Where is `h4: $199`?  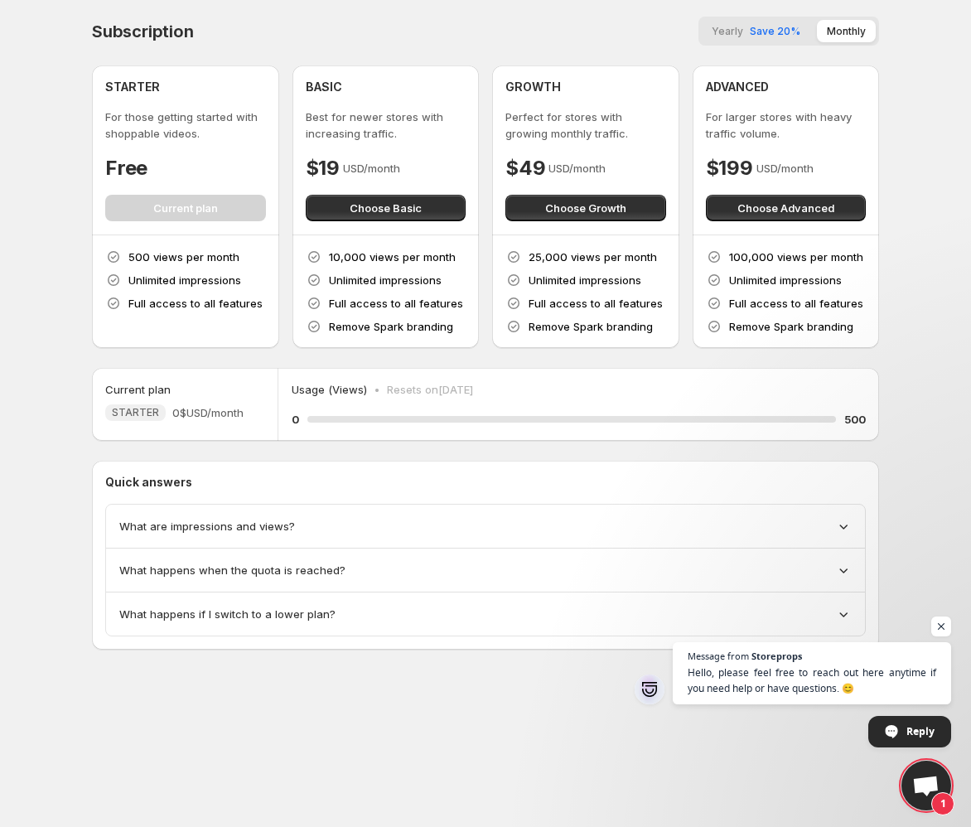 h4: $199 is located at coordinates (729, 168).